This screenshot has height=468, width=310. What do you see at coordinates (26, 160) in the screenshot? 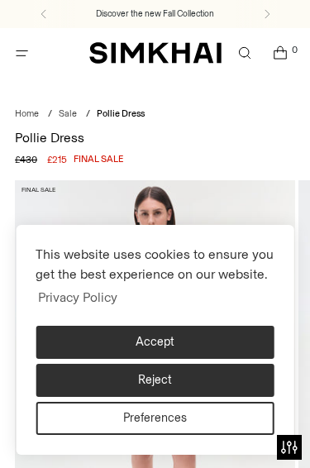
I see `s: £430` at bounding box center [26, 160].